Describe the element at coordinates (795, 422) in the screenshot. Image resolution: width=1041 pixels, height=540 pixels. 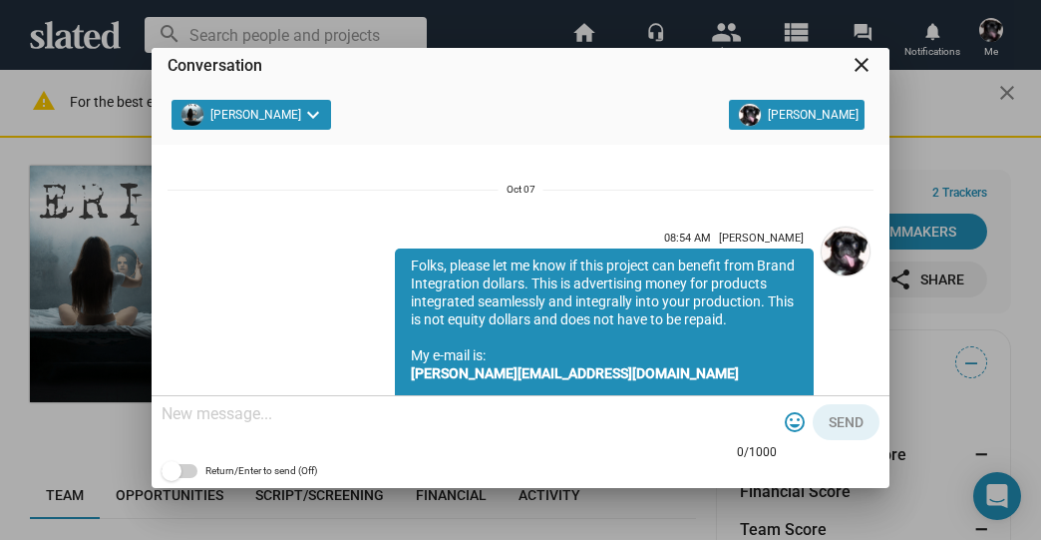
I see `mat-icon: tag_faces` at that location.